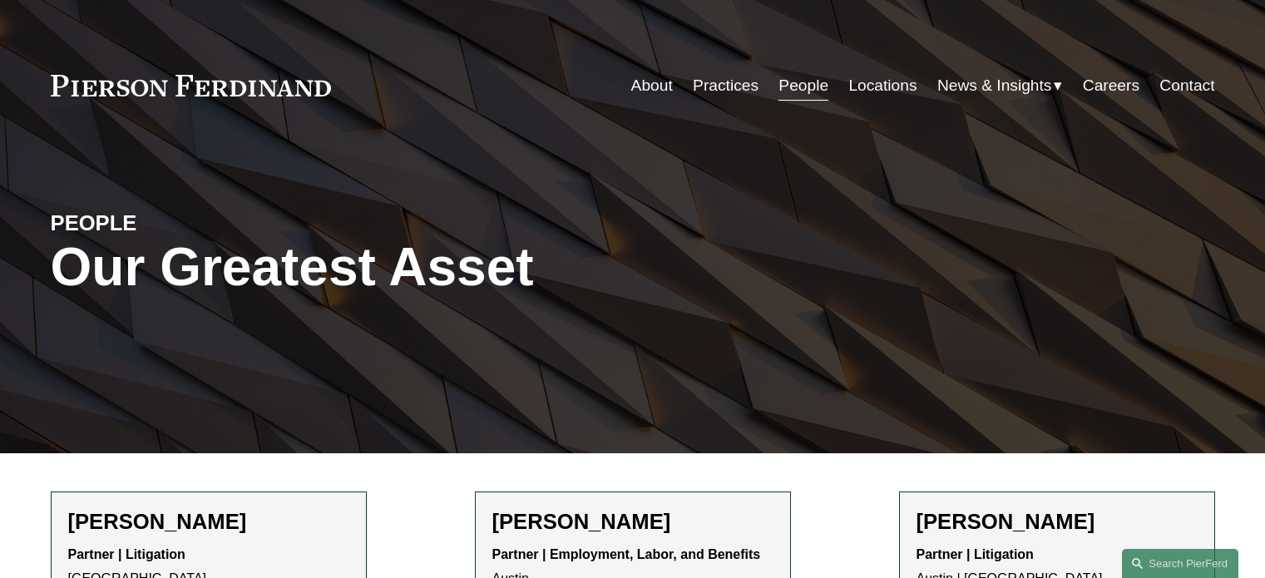 The width and height of the screenshot is (1265, 578). Describe the element at coordinates (626, 554) in the screenshot. I see `strong: Partner | Employment, Labor, and Benefits` at that location.